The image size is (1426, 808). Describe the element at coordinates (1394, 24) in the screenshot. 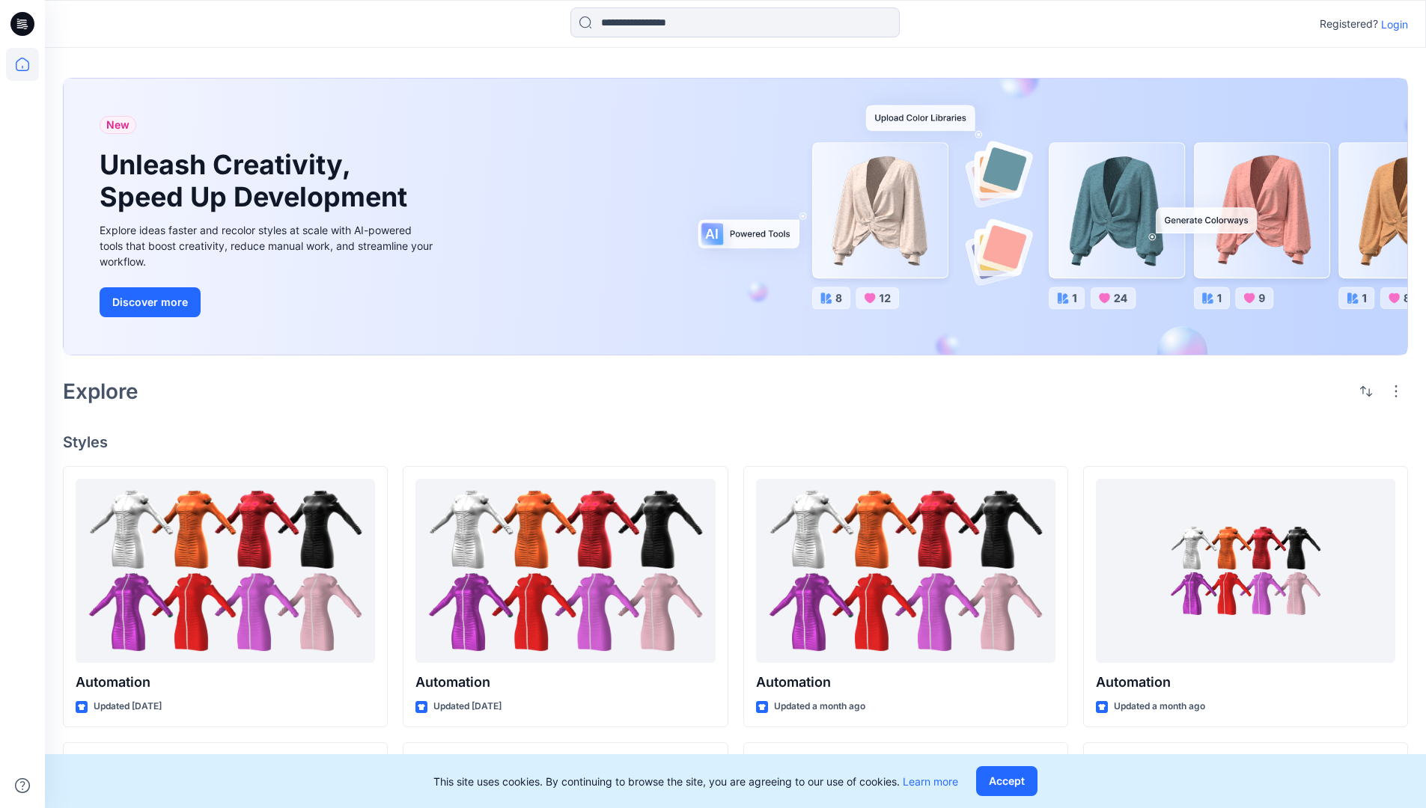

I see `p: Login` at that location.